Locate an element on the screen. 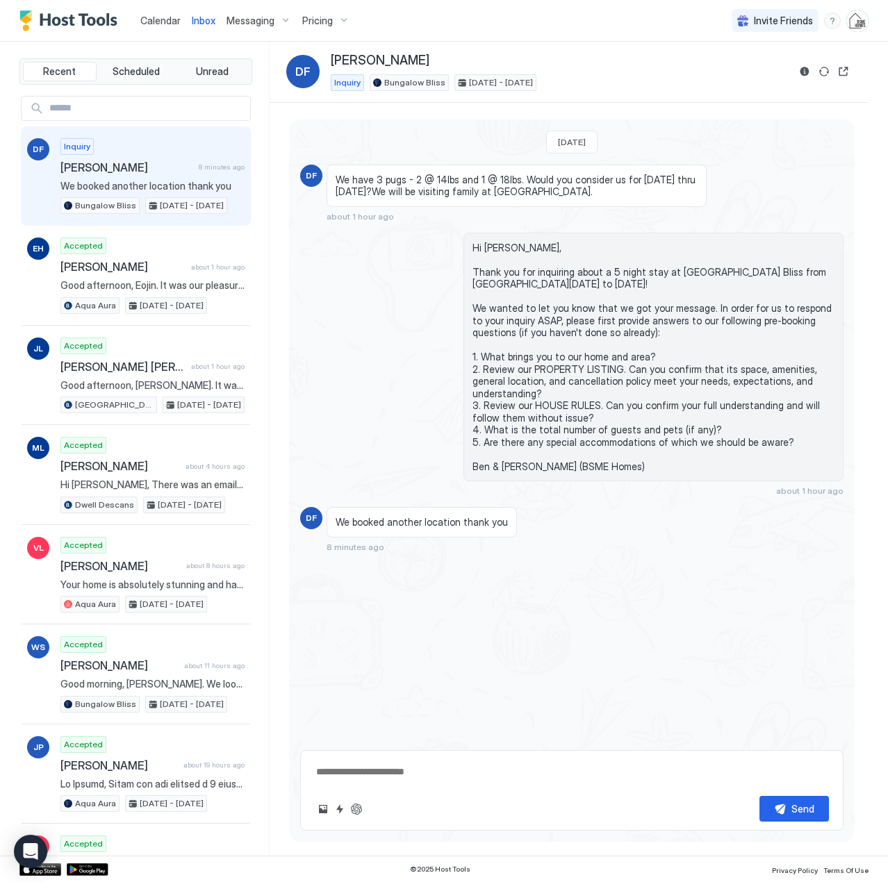 The image size is (888, 882). span: Recent is located at coordinates (59, 72).